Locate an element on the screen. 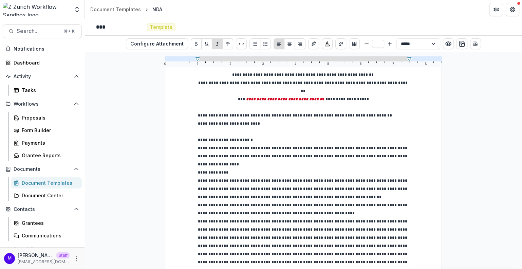 This screenshot has width=522, height=269. a: Communications is located at coordinates (46, 235).